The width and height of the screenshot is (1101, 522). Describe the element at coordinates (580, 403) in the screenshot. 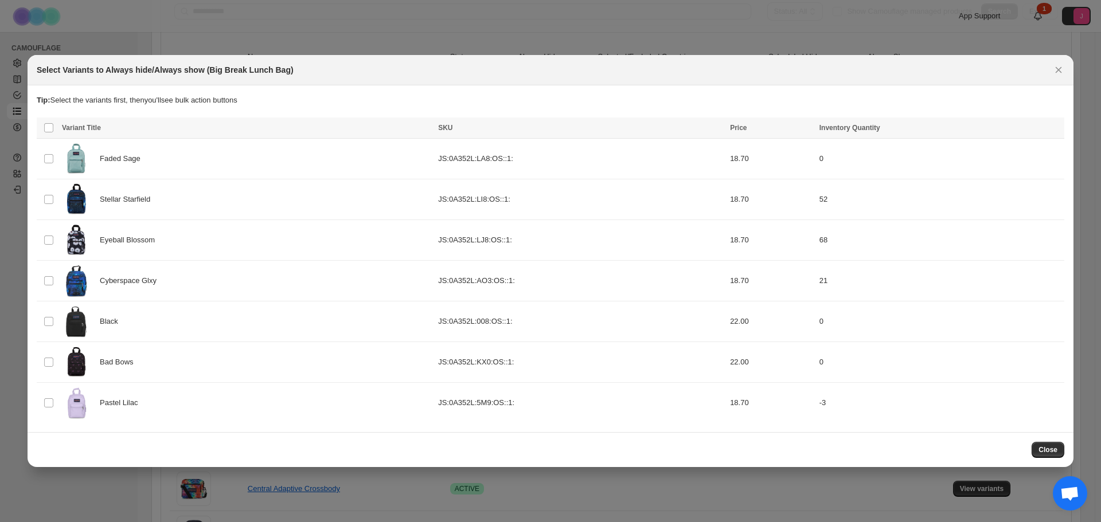

I see `td: JS:0A352L:5M9:OS::1:` at that location.